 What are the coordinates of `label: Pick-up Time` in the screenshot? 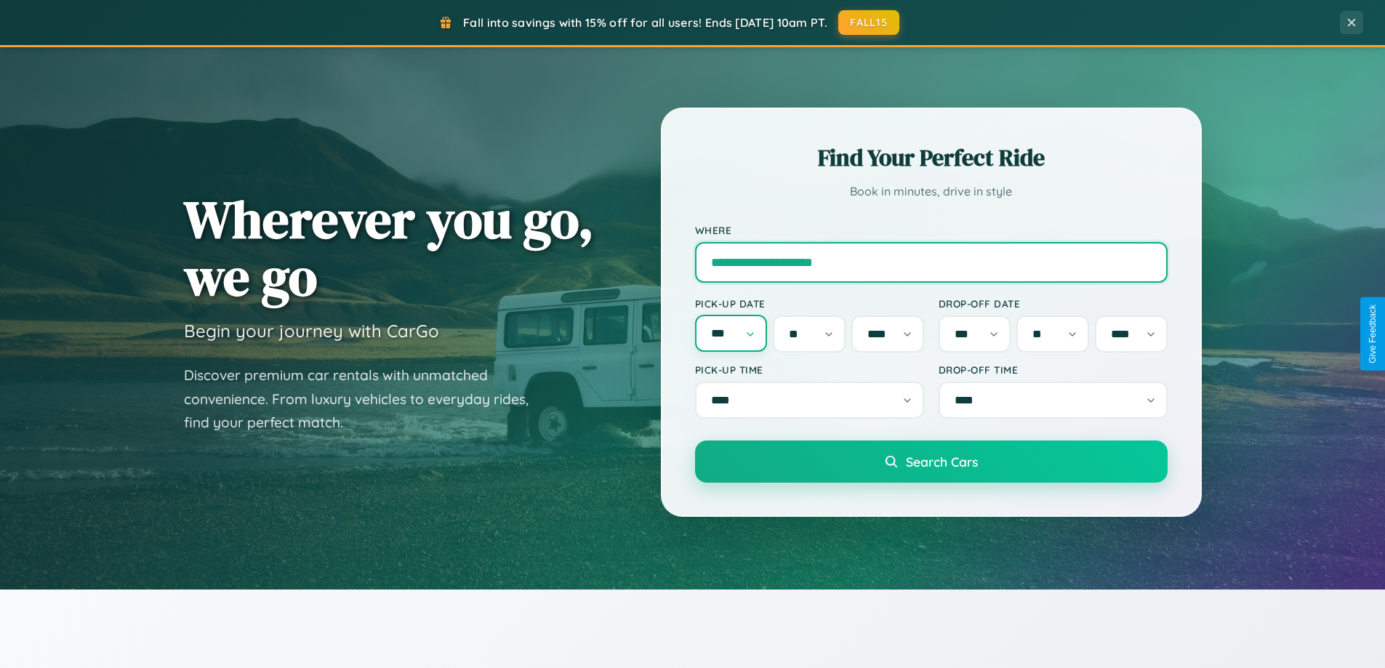 It's located at (809, 369).